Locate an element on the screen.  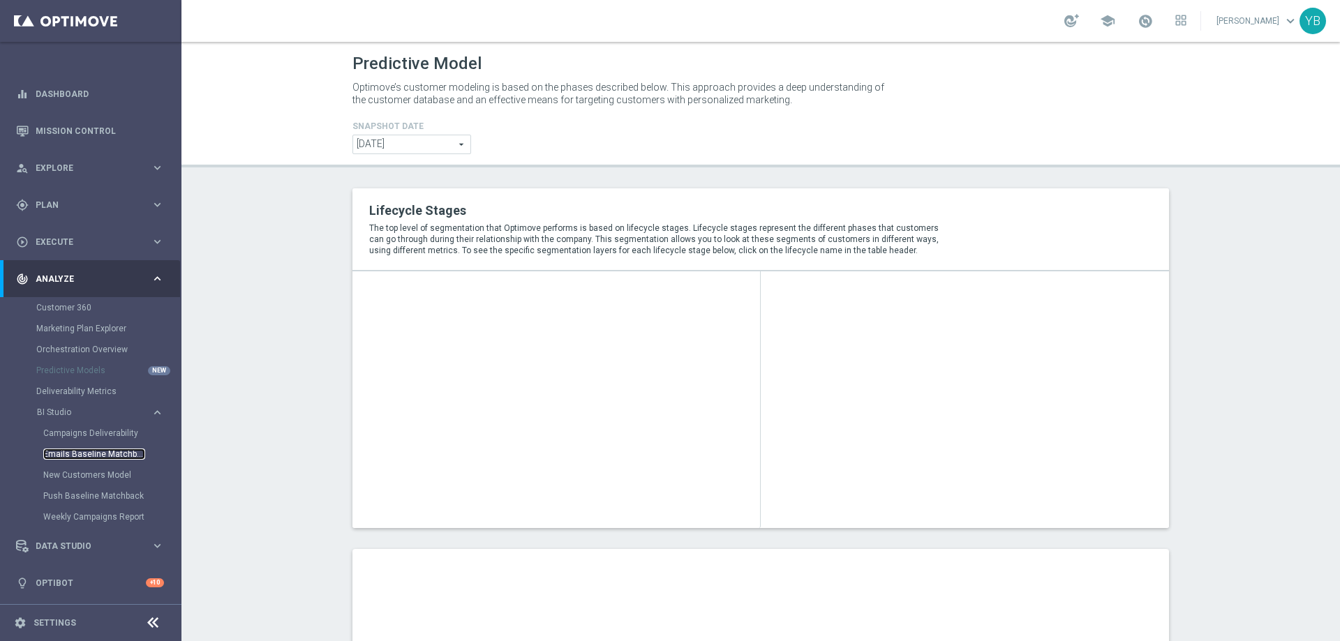
button: gps_fixed Plan keyboard_arrow_right is located at coordinates (90, 205).